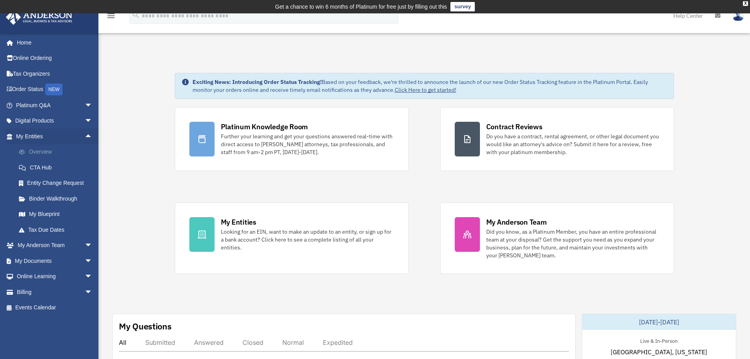 The width and height of the screenshot is (750, 359). Describe the element at coordinates (57, 183) in the screenshot. I see `a: Entity Change Request` at that location.